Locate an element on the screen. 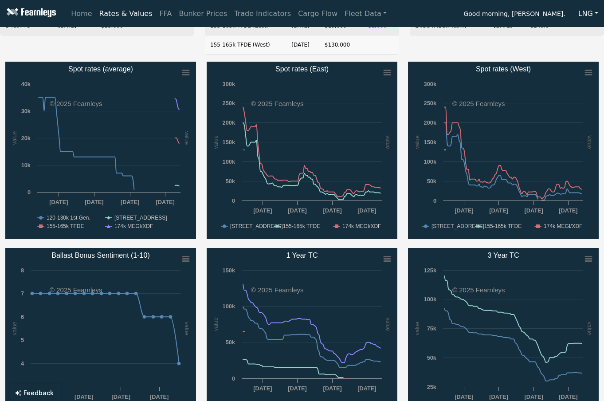 The width and height of the screenshot is (604, 401). text: 75k is located at coordinates (432, 328).